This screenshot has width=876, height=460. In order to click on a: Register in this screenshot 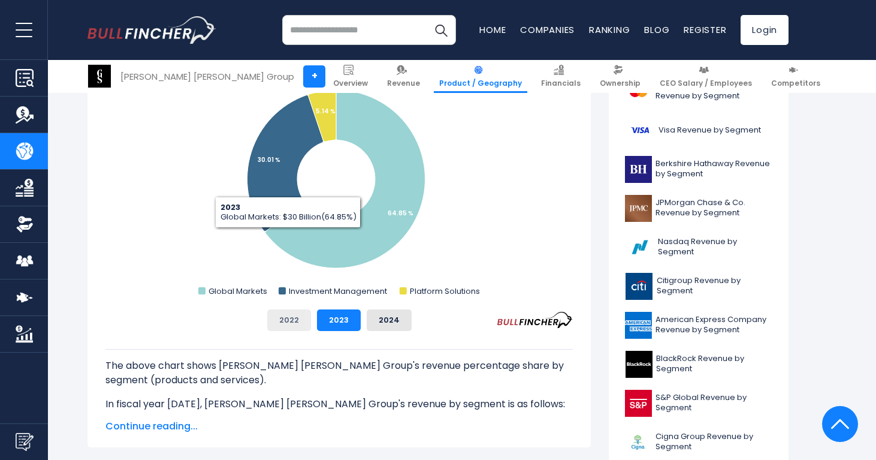, I will do `click(705, 29)`.